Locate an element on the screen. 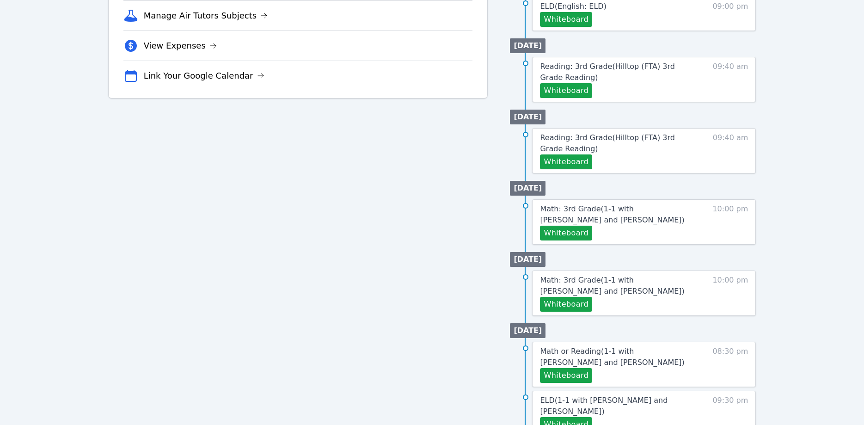 This screenshot has width=864, height=425. span: ELD ( English: ELD ) is located at coordinates (573, 6).